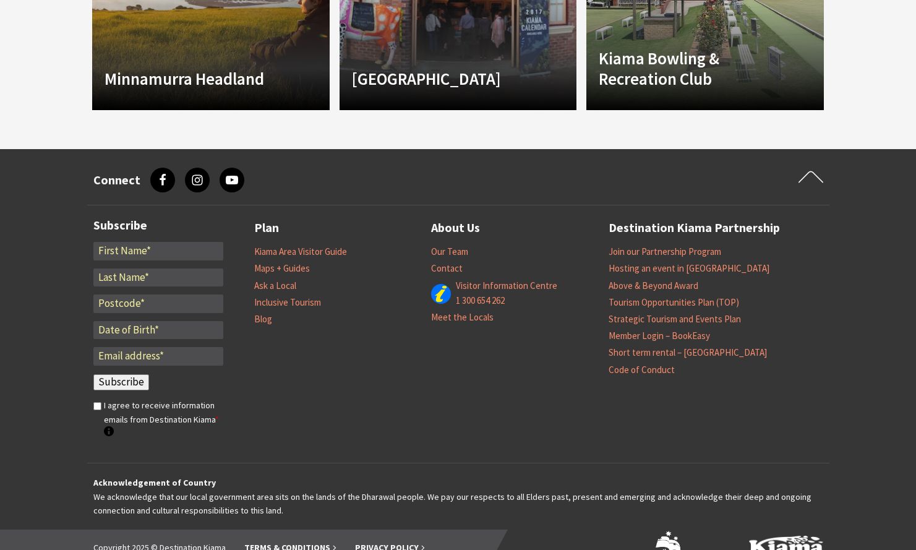 The image size is (916, 550). I want to click on a: Join our Partnership Program, so click(665, 252).